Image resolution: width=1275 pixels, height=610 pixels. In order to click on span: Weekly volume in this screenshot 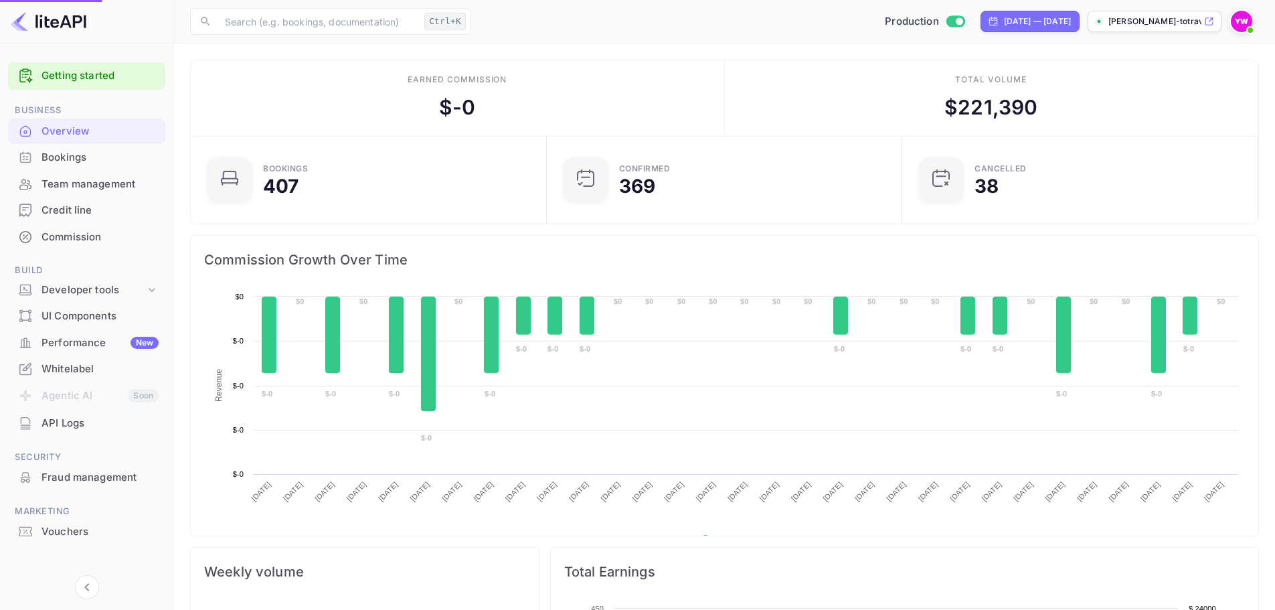, I will do `click(365, 572)`.